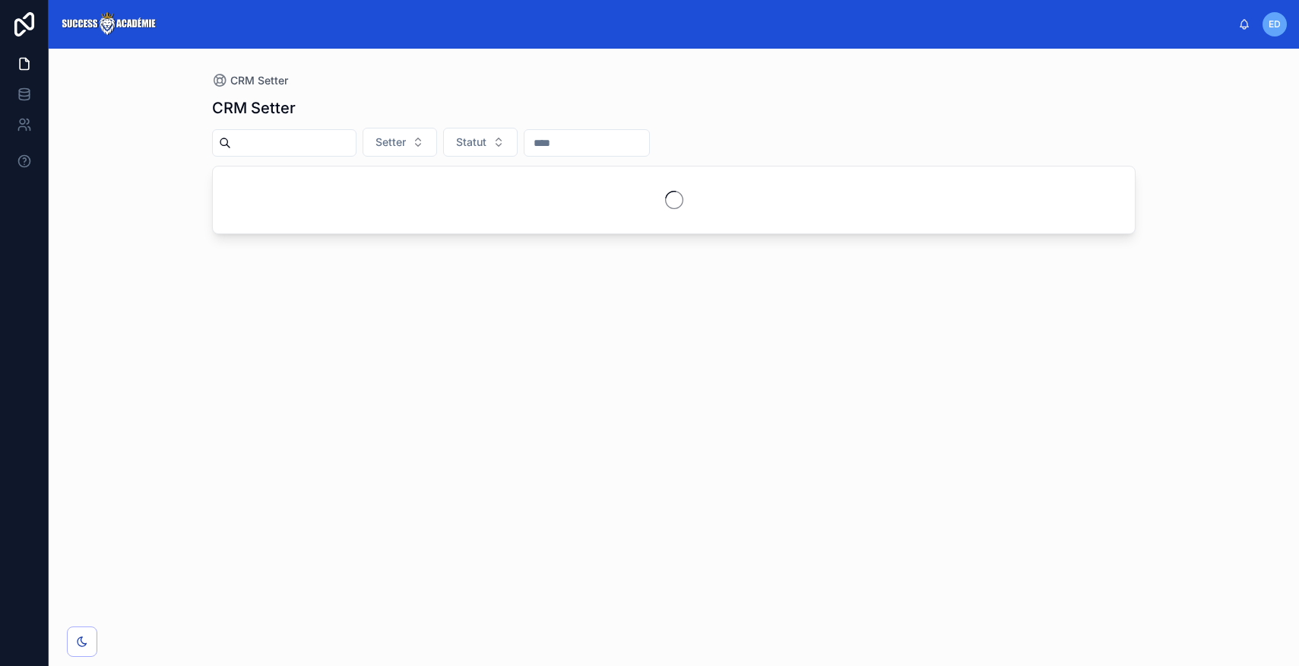  I want to click on img: App logo, so click(108, 24).